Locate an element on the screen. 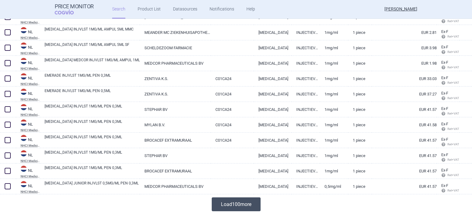 This screenshot has width=472, height=214. a: EUR 3.98 is located at coordinates (404, 48).